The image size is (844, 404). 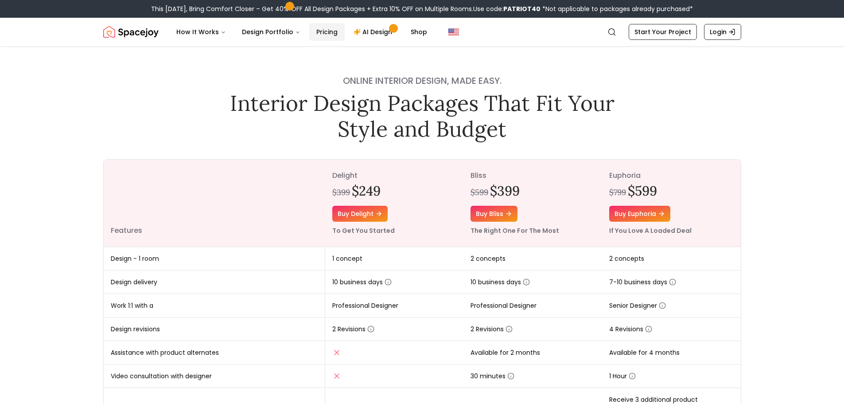 I want to click on a: Shop, so click(x=419, y=32).